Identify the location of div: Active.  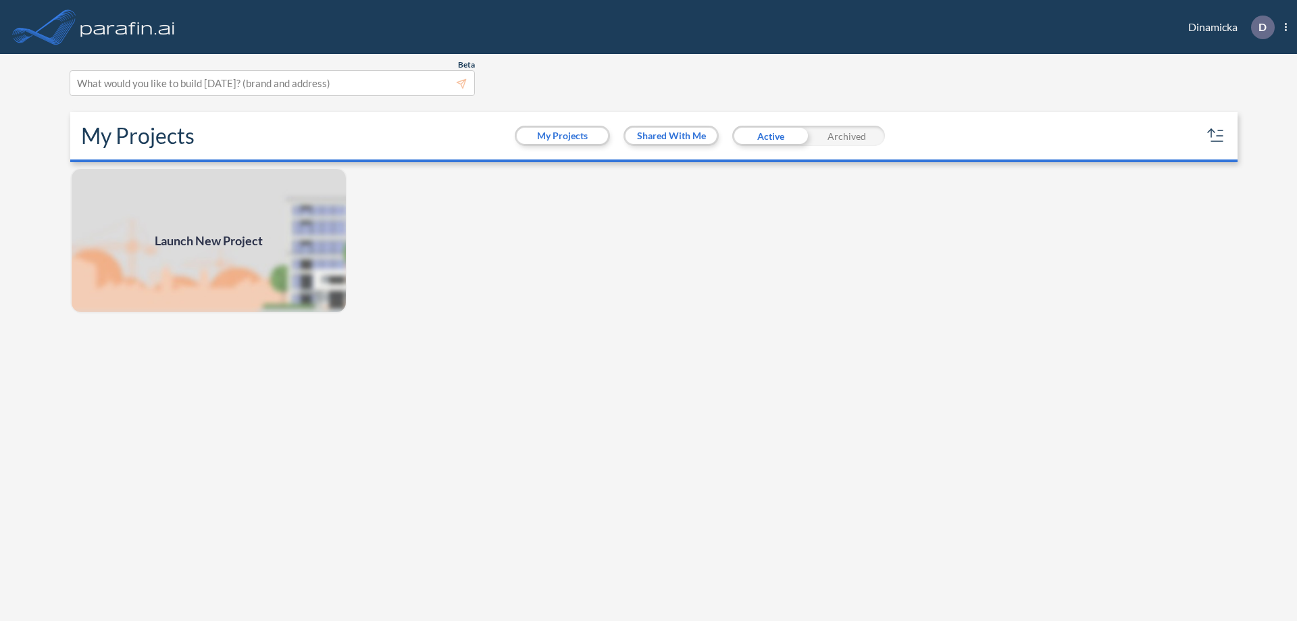
(770, 136).